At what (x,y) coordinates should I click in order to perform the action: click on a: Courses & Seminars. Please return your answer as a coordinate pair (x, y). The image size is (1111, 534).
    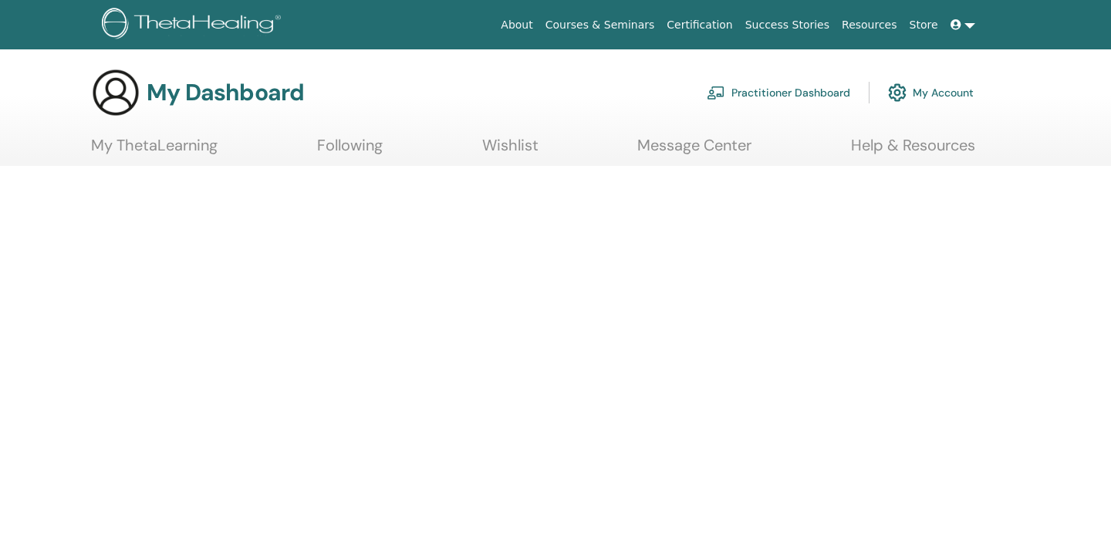
    Looking at the image, I should click on (600, 25).